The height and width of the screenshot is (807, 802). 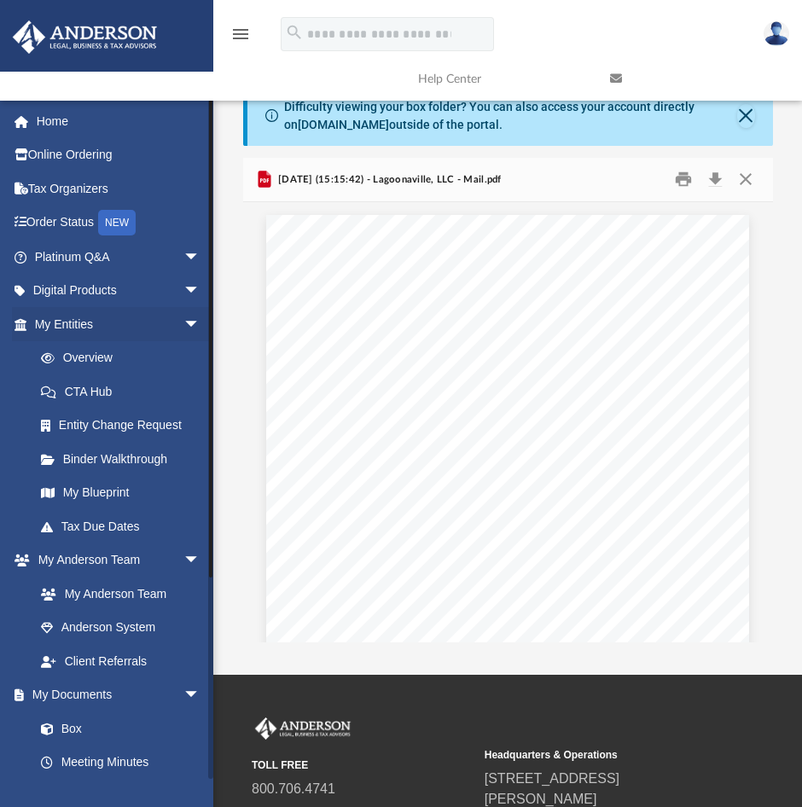 I want to click on i: menu, so click(x=240, y=34).